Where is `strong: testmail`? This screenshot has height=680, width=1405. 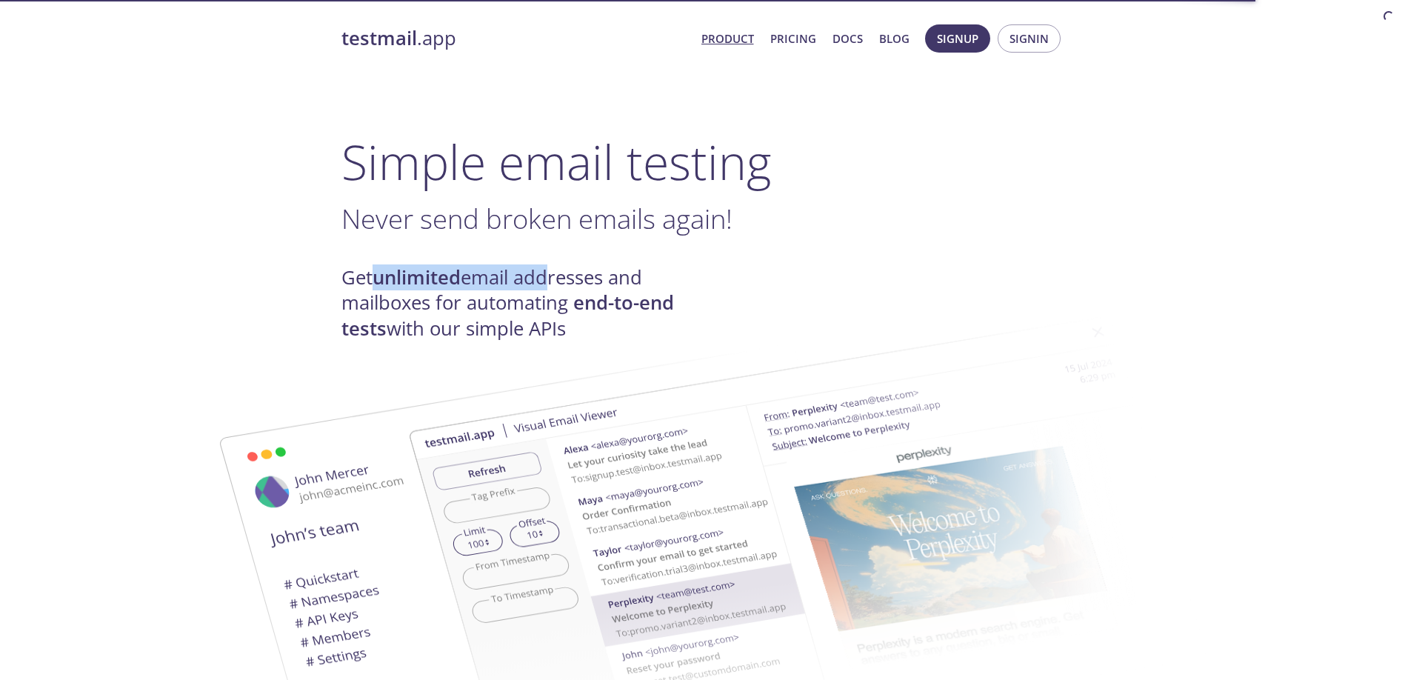 strong: testmail is located at coordinates (379, 38).